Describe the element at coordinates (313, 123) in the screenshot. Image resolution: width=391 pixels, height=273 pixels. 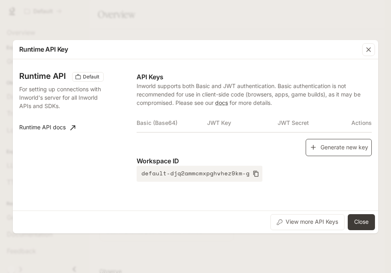
I see `th: JWT Secret` at that location.